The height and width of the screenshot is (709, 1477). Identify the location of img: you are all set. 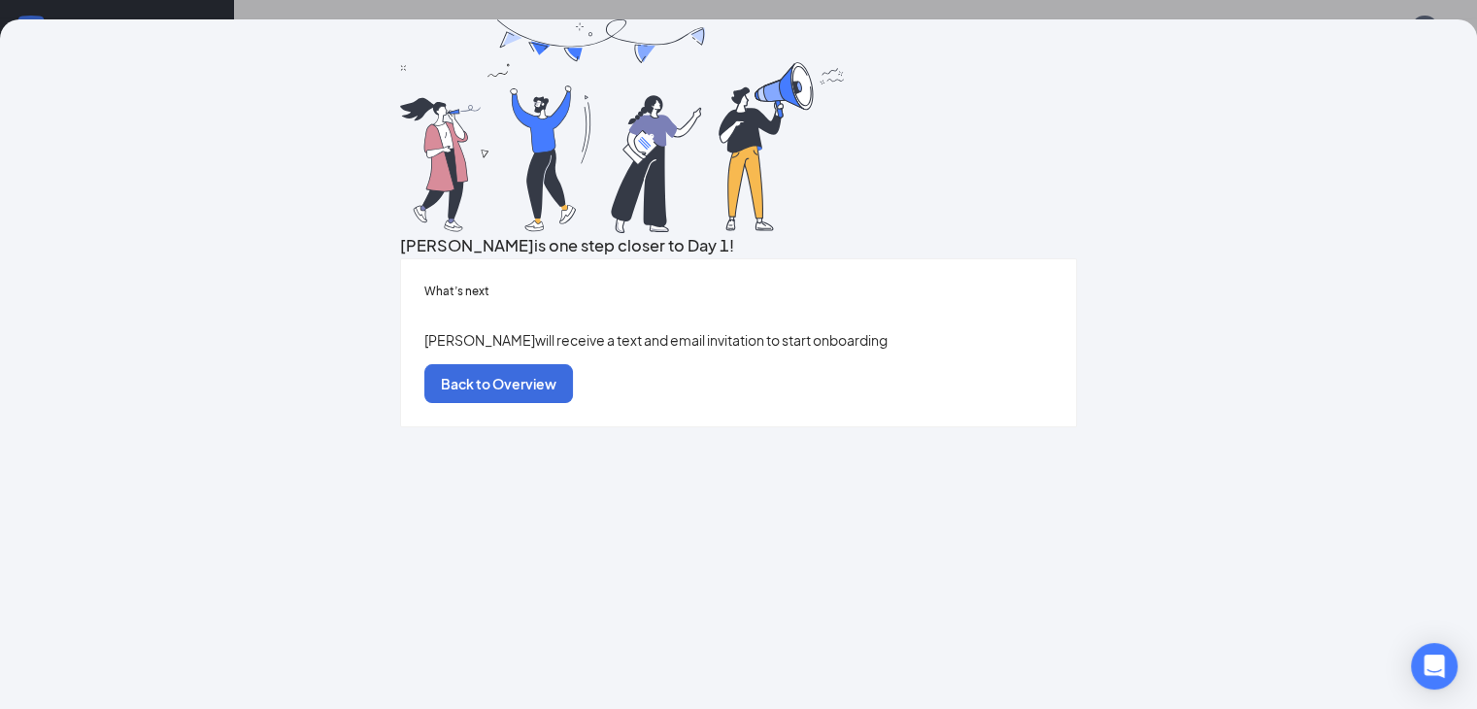
(623, 126).